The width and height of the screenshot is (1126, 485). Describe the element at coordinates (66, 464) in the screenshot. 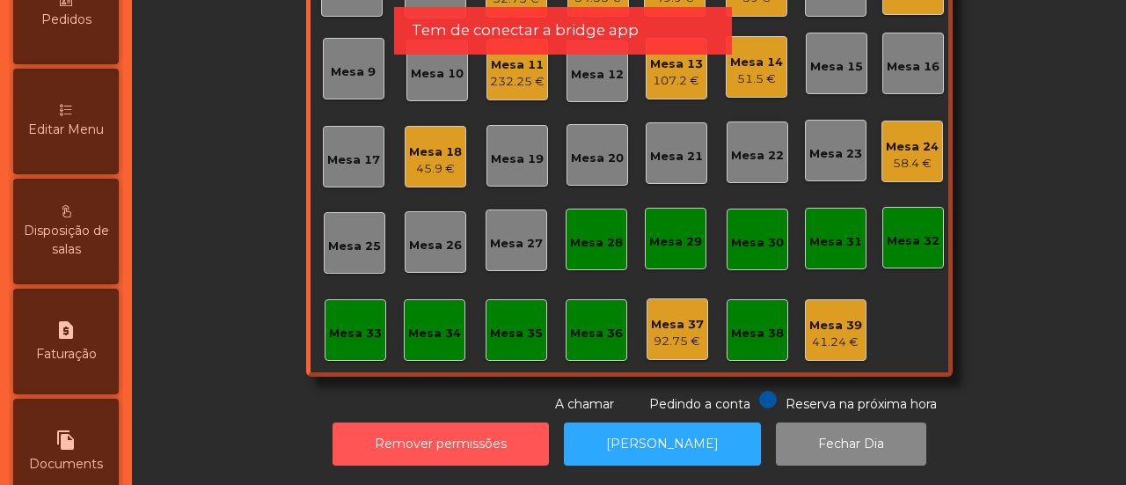

I see `span: Documents` at that location.